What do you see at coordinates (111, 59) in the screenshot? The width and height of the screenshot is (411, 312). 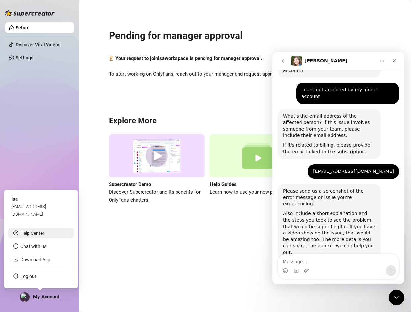 I see `span: hourglass` at bounding box center [111, 59].